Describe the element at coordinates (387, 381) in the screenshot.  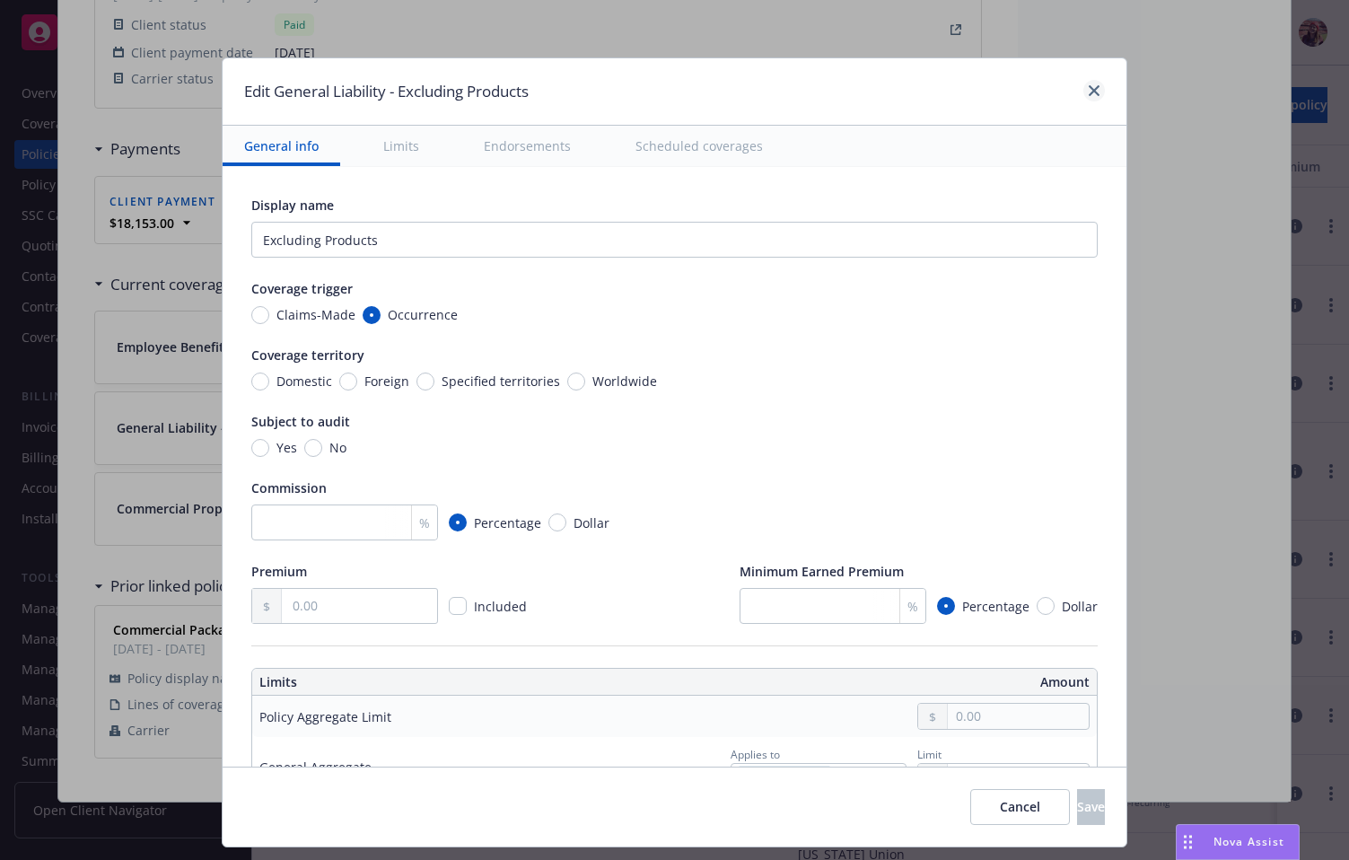
I see `span: Foreign` at that location.